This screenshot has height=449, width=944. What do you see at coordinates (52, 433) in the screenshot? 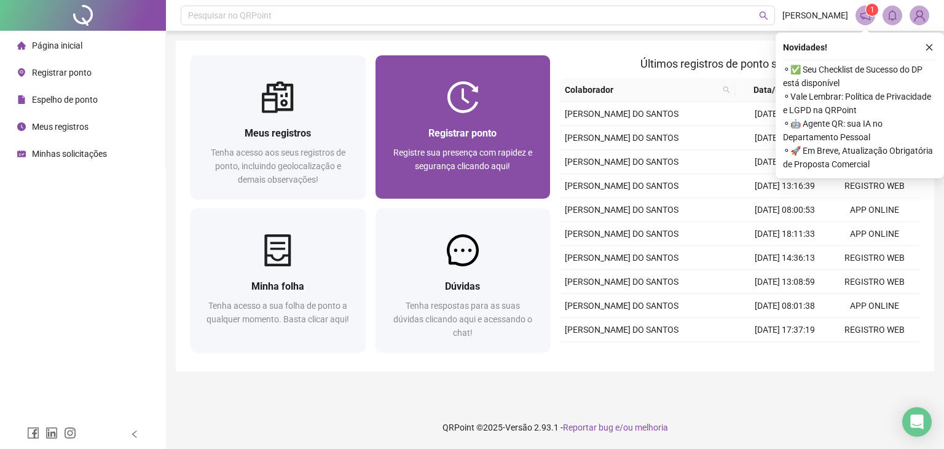
I see `span: linkedin` at bounding box center [52, 433].